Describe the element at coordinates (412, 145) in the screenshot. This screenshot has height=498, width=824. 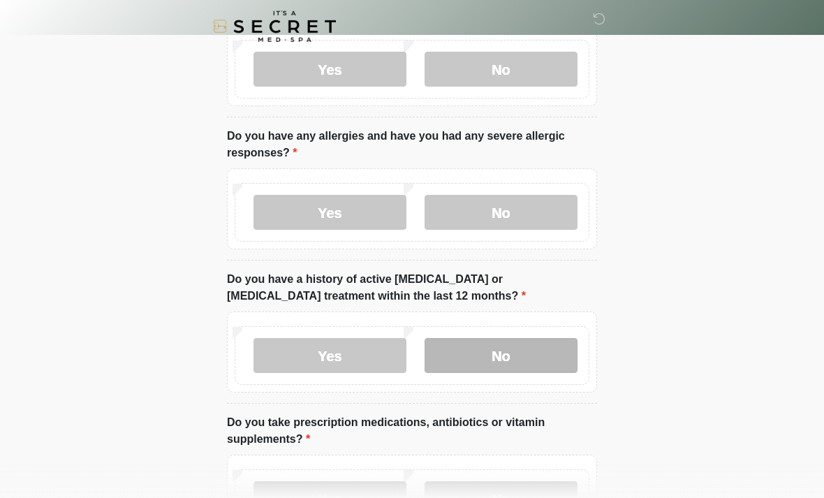
I see `label: Do you have any allergies and have you had any severe allergic responses?` at that location.